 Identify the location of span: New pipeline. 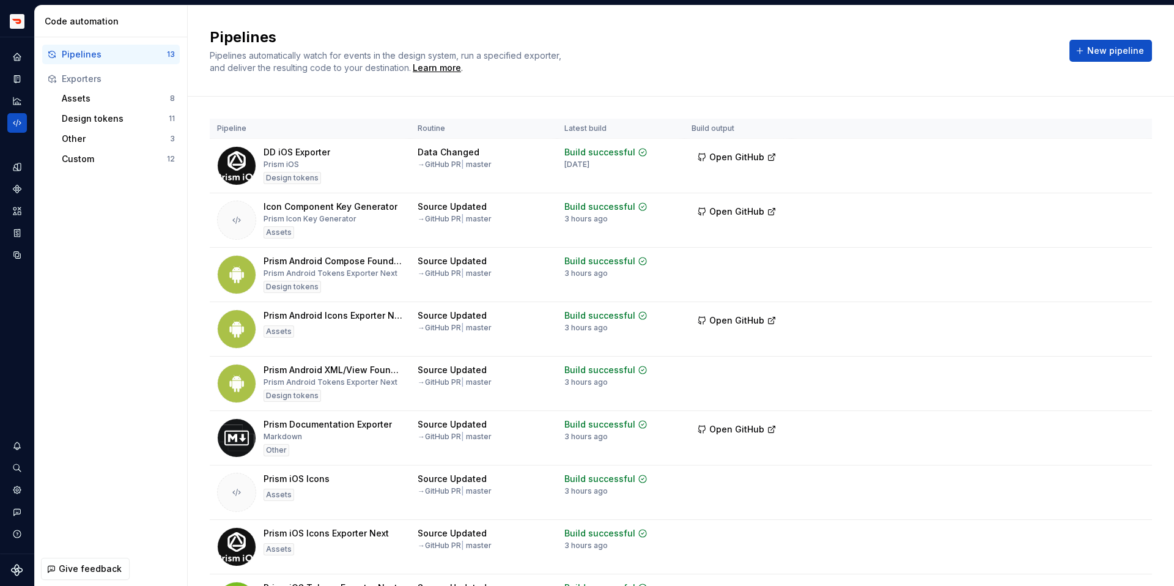
(1115, 51).